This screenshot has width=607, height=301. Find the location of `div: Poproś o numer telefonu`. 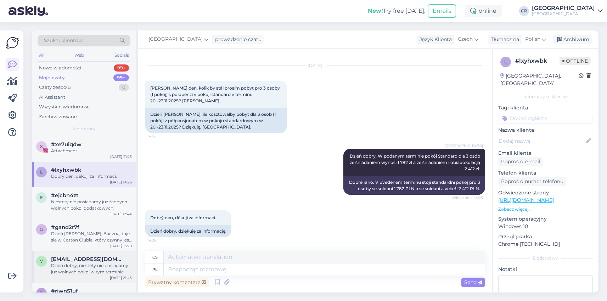

div: Poproś o numer telefonu is located at coordinates (533, 182).